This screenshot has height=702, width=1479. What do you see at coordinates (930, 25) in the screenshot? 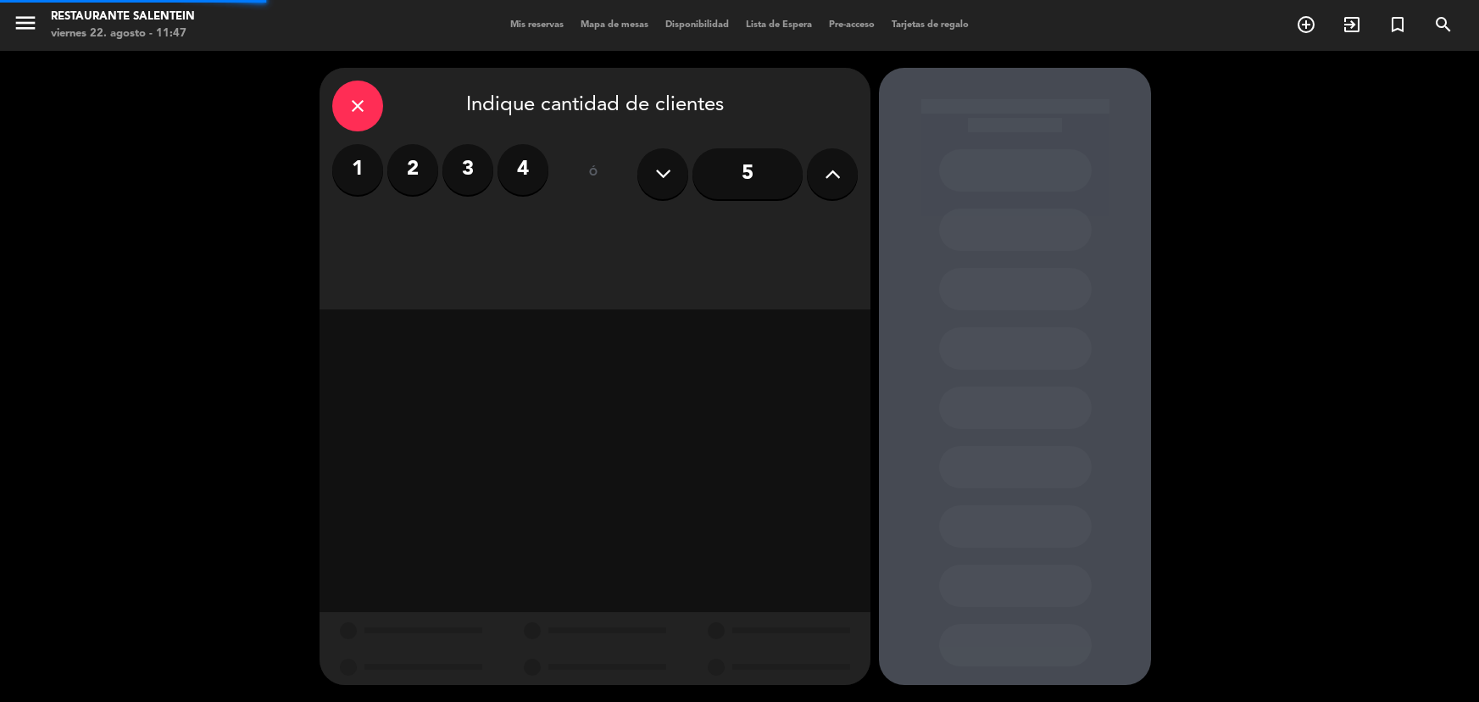
I see `span: Tarjetas de regalo` at bounding box center [930, 25].